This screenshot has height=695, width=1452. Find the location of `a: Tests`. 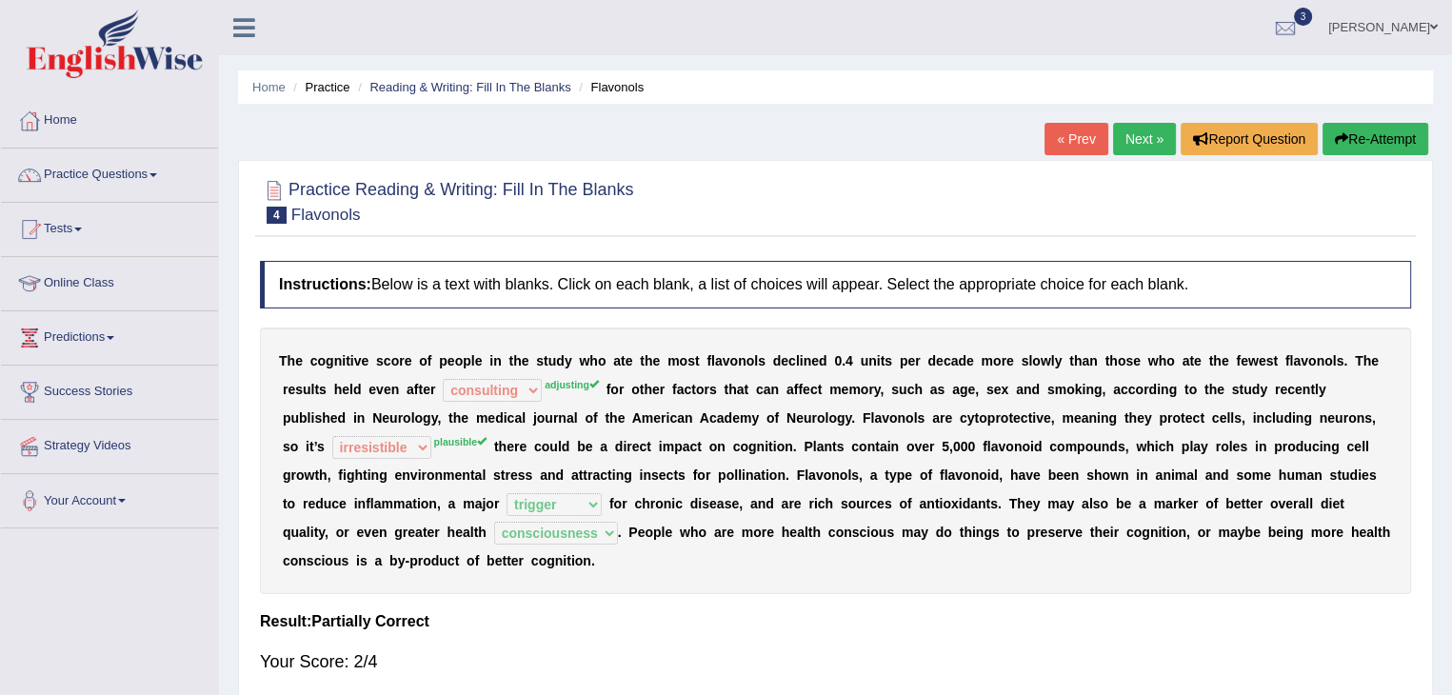

a: Tests is located at coordinates (110, 227).